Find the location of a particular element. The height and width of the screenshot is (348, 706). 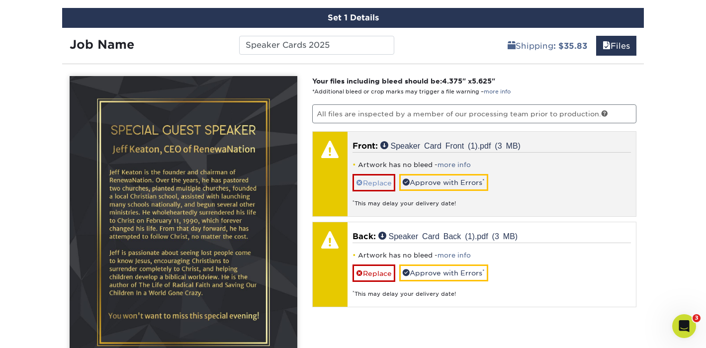

span: 4.375 is located at coordinates (452, 81).